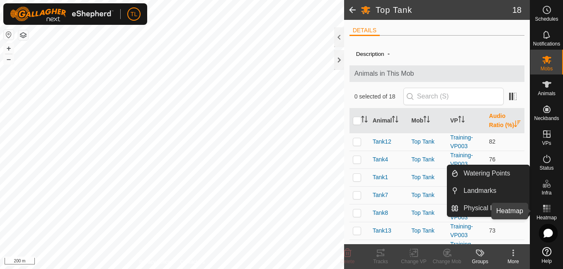  What do you see at coordinates (9, 35) in the screenshot?
I see `button: Reset Map` at bounding box center [9, 35].